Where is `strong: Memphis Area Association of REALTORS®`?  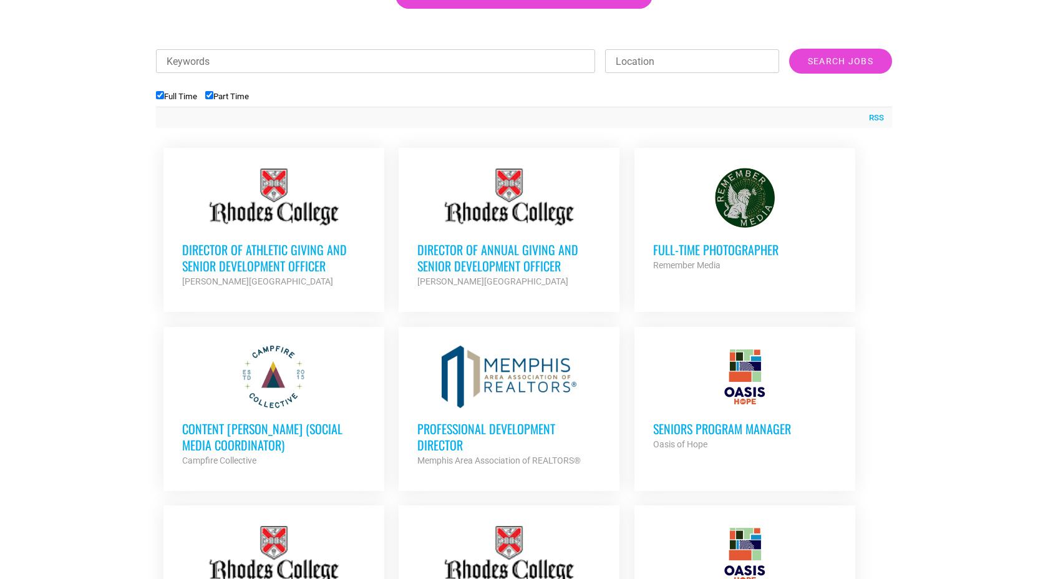
strong: Memphis Area Association of REALTORS® is located at coordinates (499, 460).